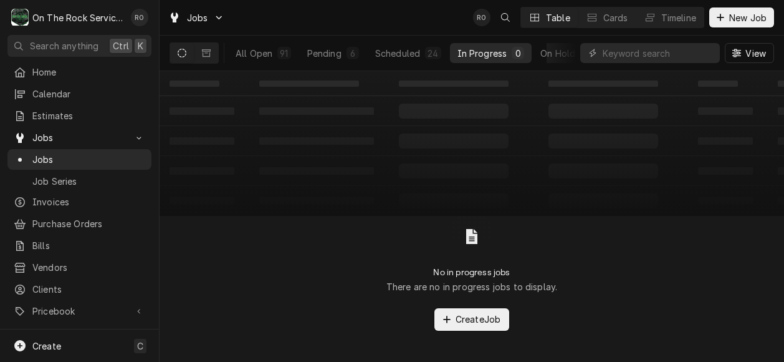 The height and width of the screenshot is (362, 784). I want to click on div: 6, so click(353, 53).